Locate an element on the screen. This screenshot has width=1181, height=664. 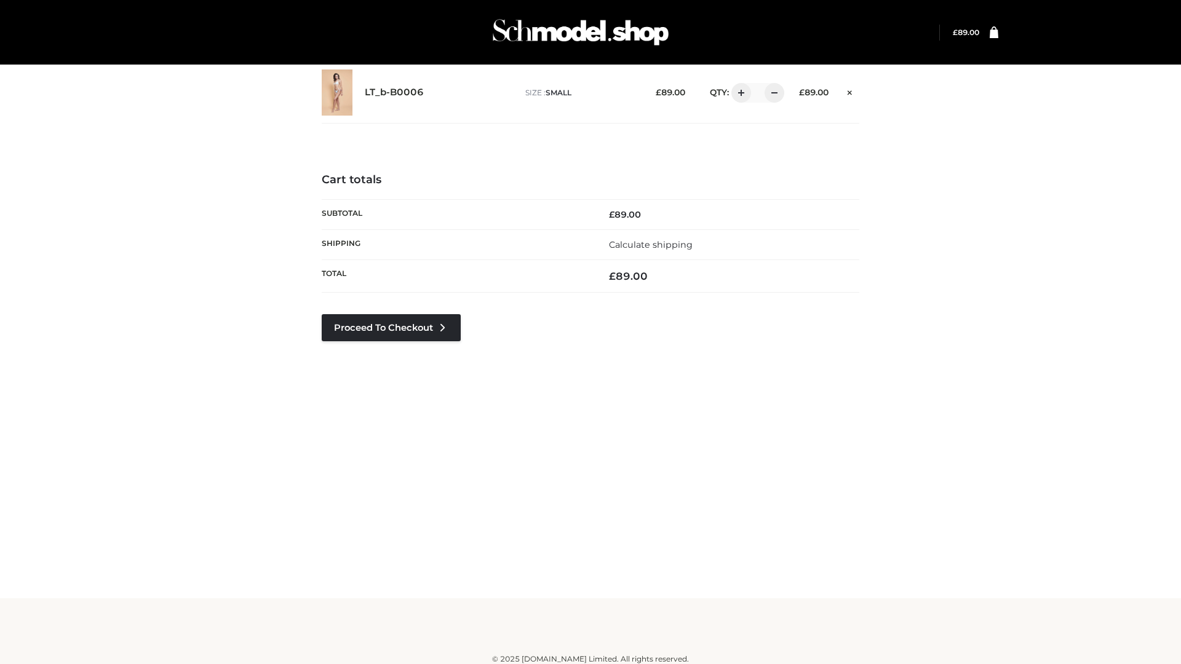
th: Shipping is located at coordinates (456, 244).